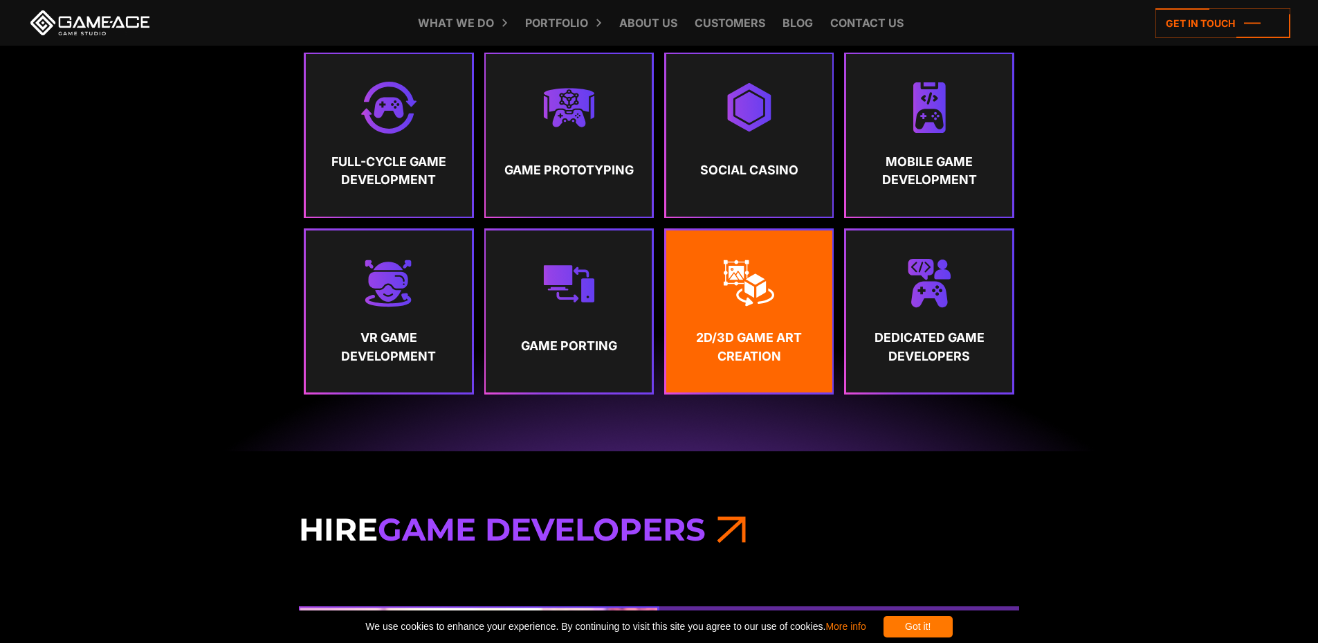 The image size is (1318, 643). What do you see at coordinates (930, 283) in the screenshot?
I see `img: Dedicated game developers` at bounding box center [930, 283].